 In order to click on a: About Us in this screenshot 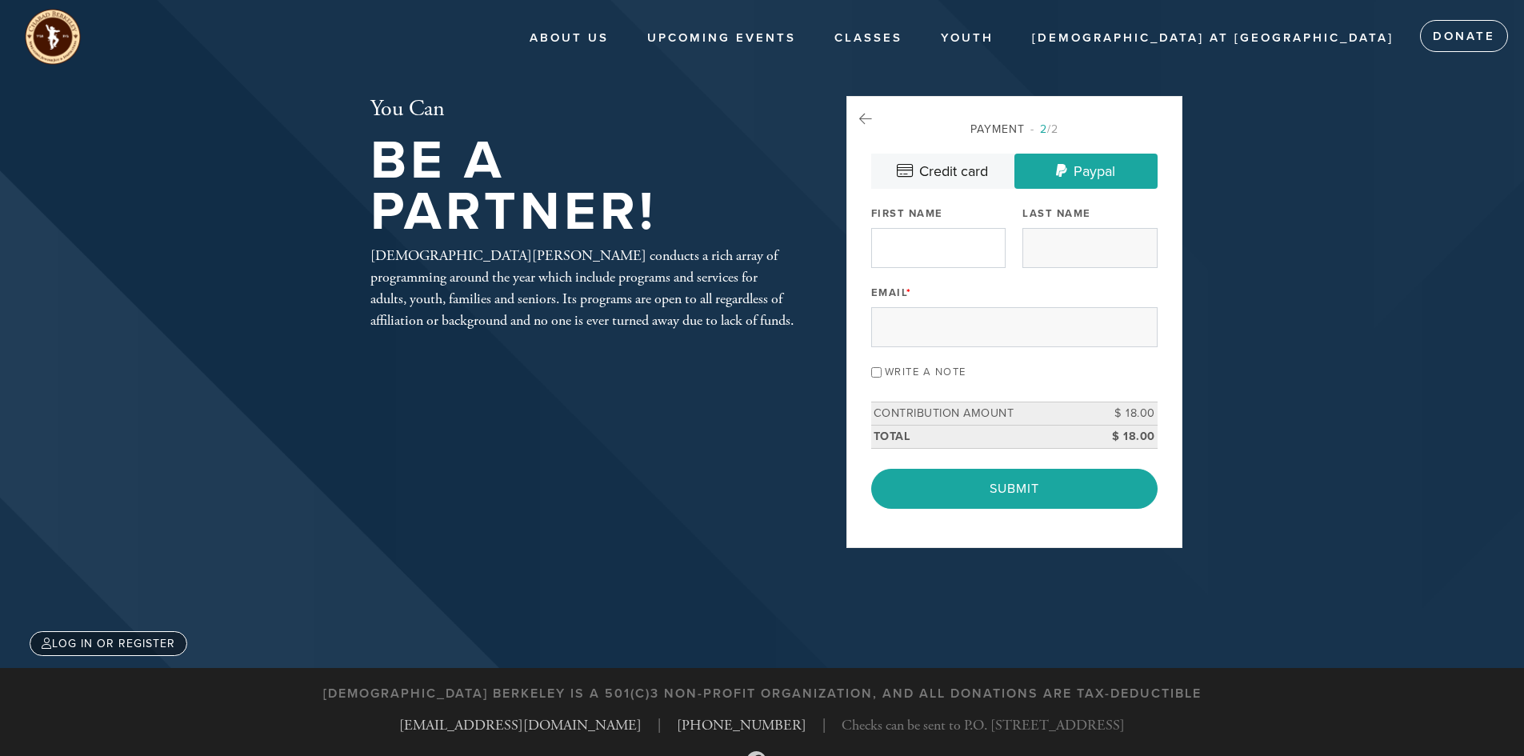, I will do `click(569, 38)`.